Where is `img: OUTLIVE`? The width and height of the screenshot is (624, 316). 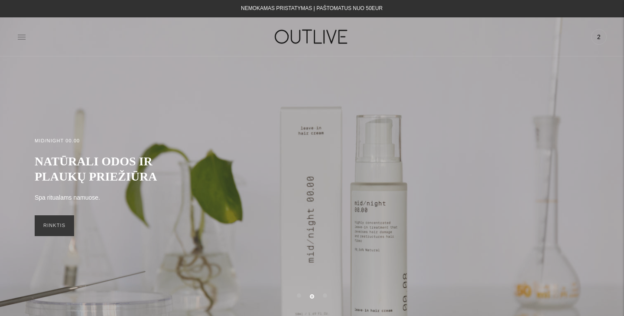 img: OUTLIVE is located at coordinates (312, 36).